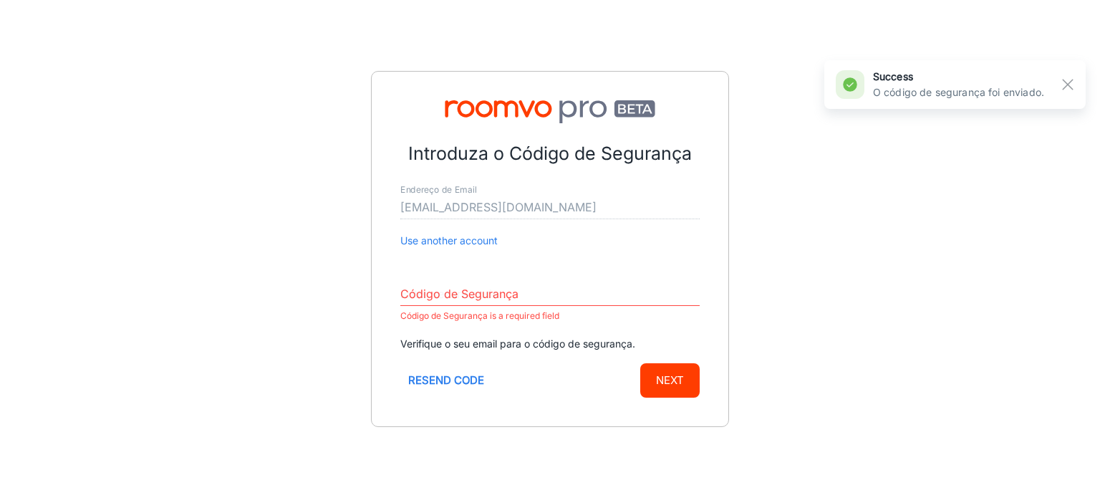 This screenshot has height=498, width=1100. What do you see at coordinates (550, 294) in the screenshot?
I see `input: Enter secure code` at bounding box center [550, 294].